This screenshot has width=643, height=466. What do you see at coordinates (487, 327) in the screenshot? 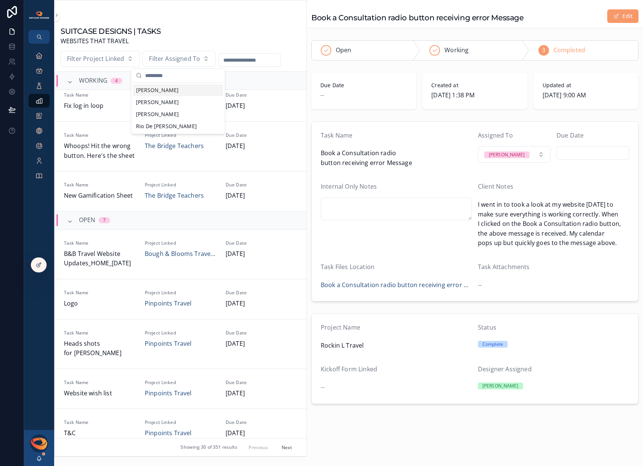
I see `span: Status` at bounding box center [487, 327].